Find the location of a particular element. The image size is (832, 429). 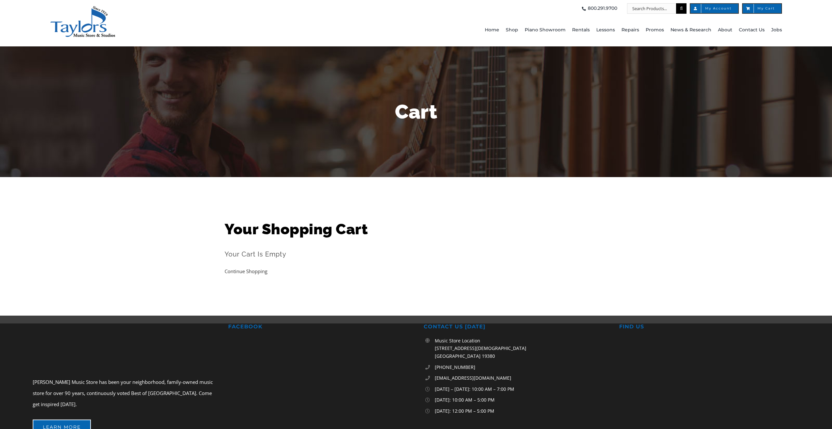

a: 800.291.9700 is located at coordinates (598, 8).